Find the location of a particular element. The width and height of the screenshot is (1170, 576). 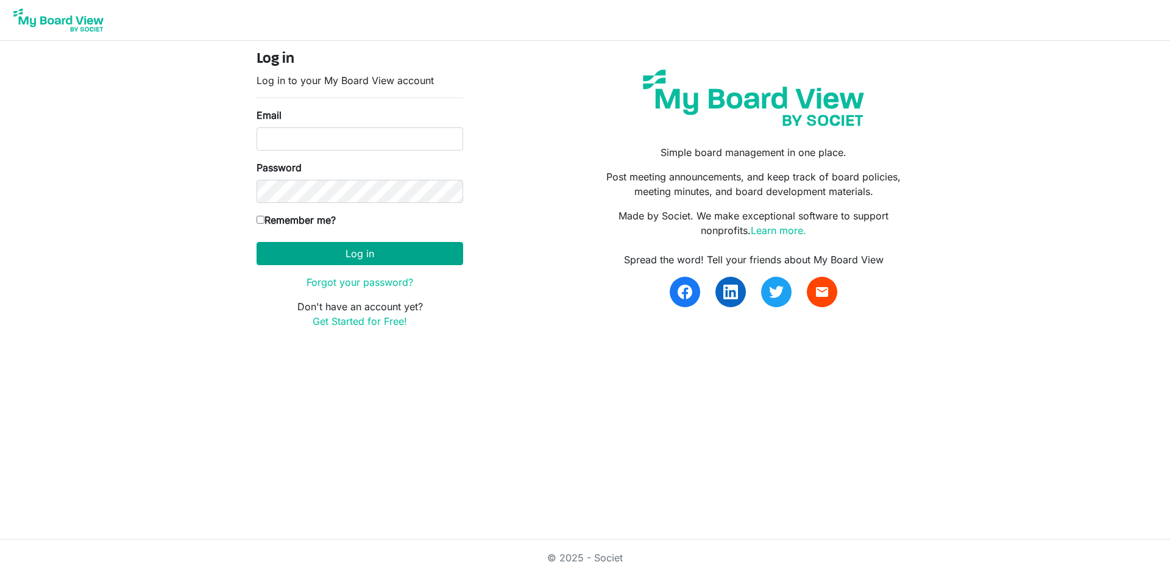

img: twitter.svg is located at coordinates (776, 292).